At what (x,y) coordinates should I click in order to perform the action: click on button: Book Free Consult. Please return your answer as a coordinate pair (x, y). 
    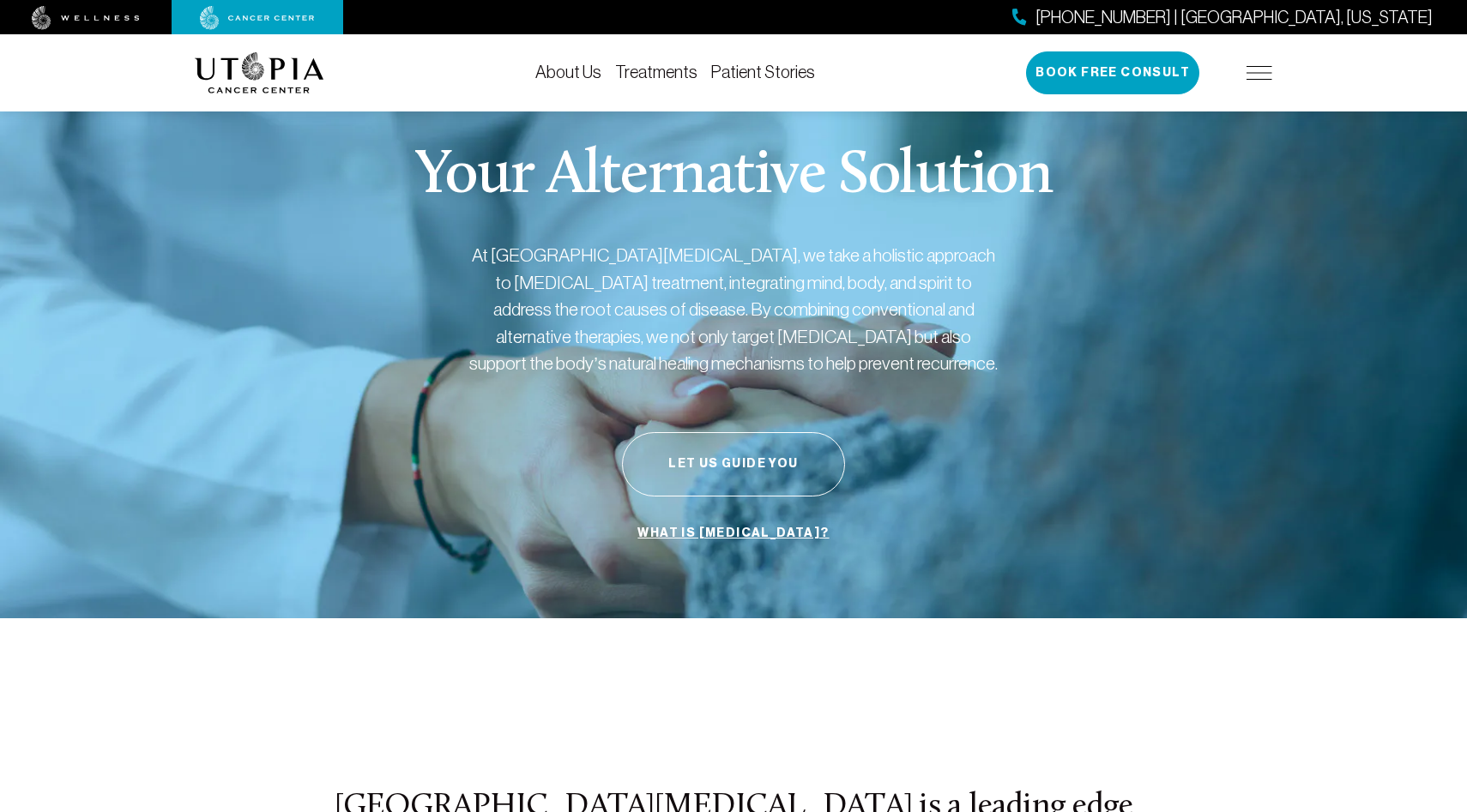
    Looking at the image, I should click on (1113, 73).